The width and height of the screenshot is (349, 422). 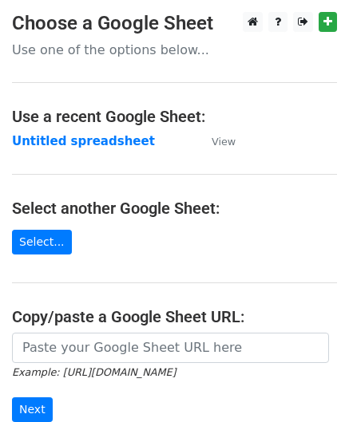 What do you see at coordinates (83, 141) in the screenshot?
I see `a: Untitled spreadsheet` at bounding box center [83, 141].